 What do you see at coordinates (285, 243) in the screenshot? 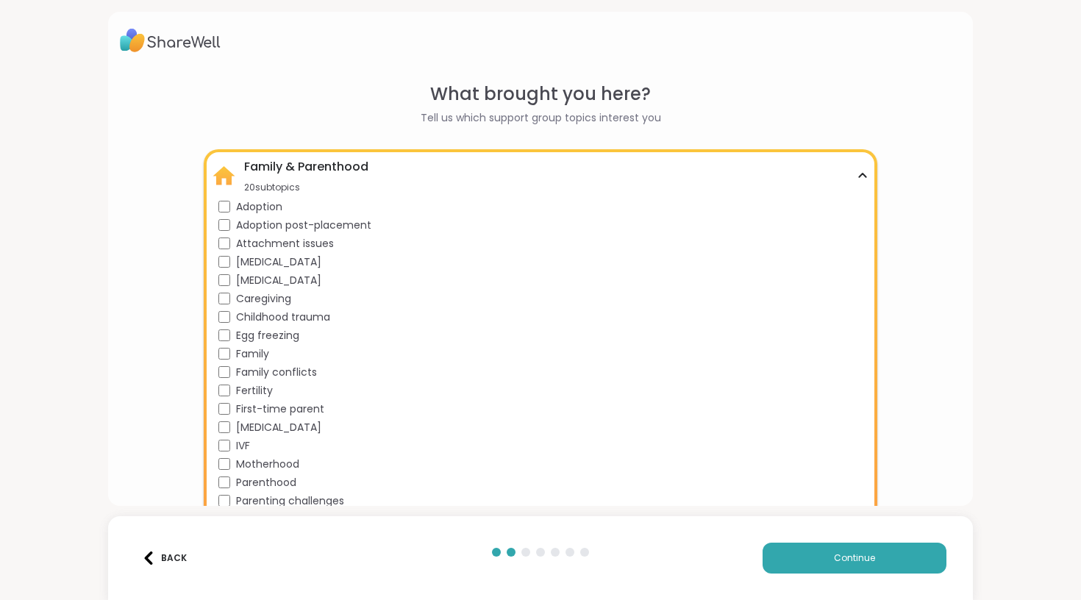
I see `span: Attachment issues` at bounding box center [285, 243].